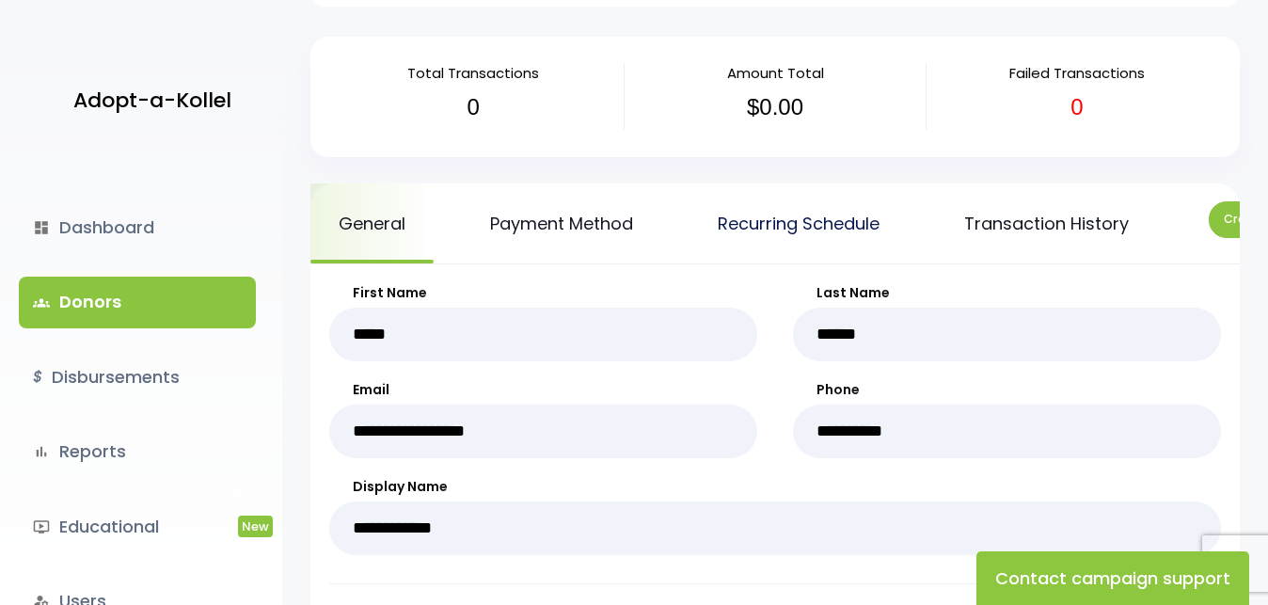 The width and height of the screenshot is (1268, 605). Describe the element at coordinates (775, 486) in the screenshot. I see `label: Display Name` at that location.